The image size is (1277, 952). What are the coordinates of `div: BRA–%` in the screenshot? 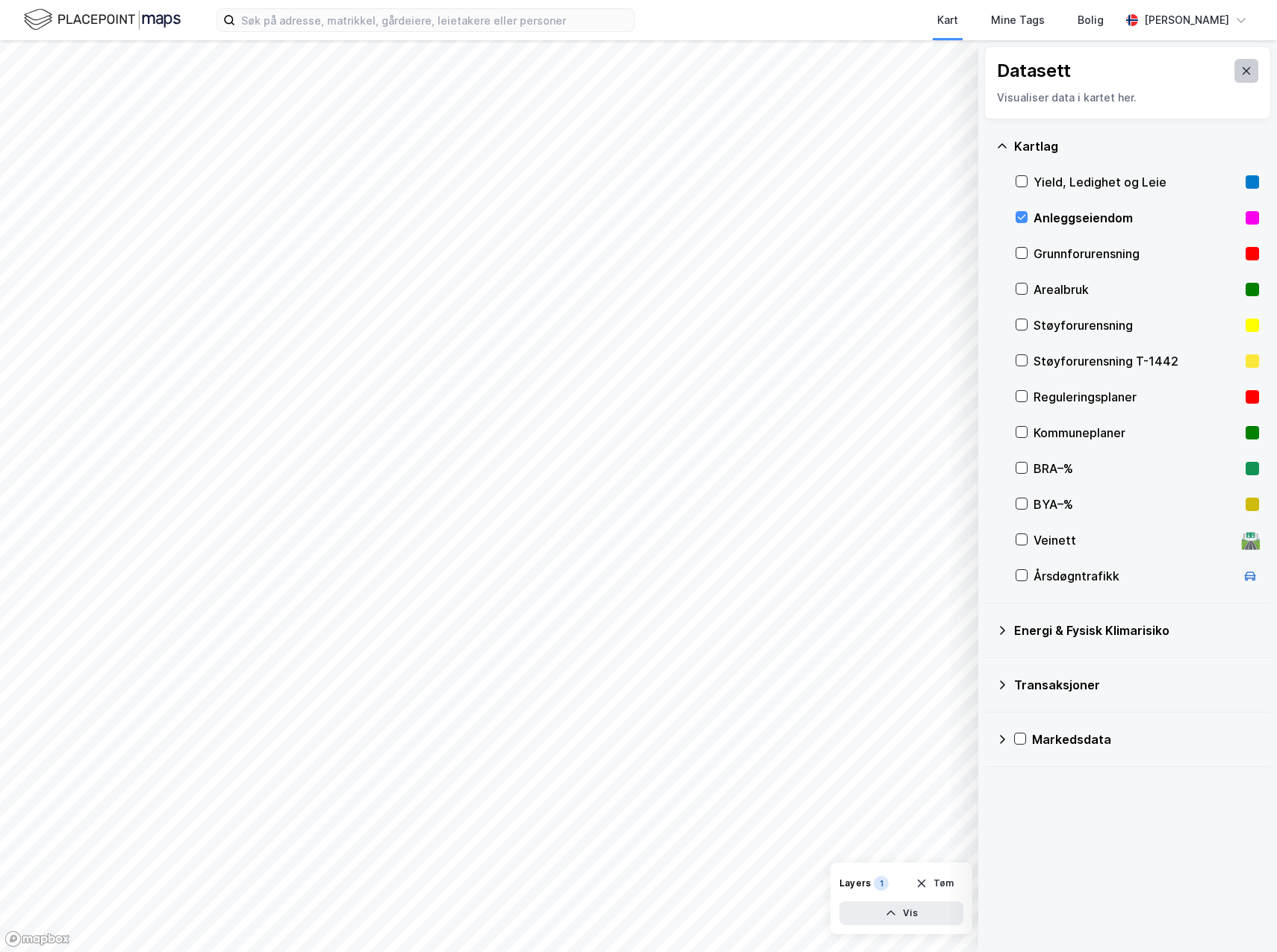 It's located at (1137, 469).